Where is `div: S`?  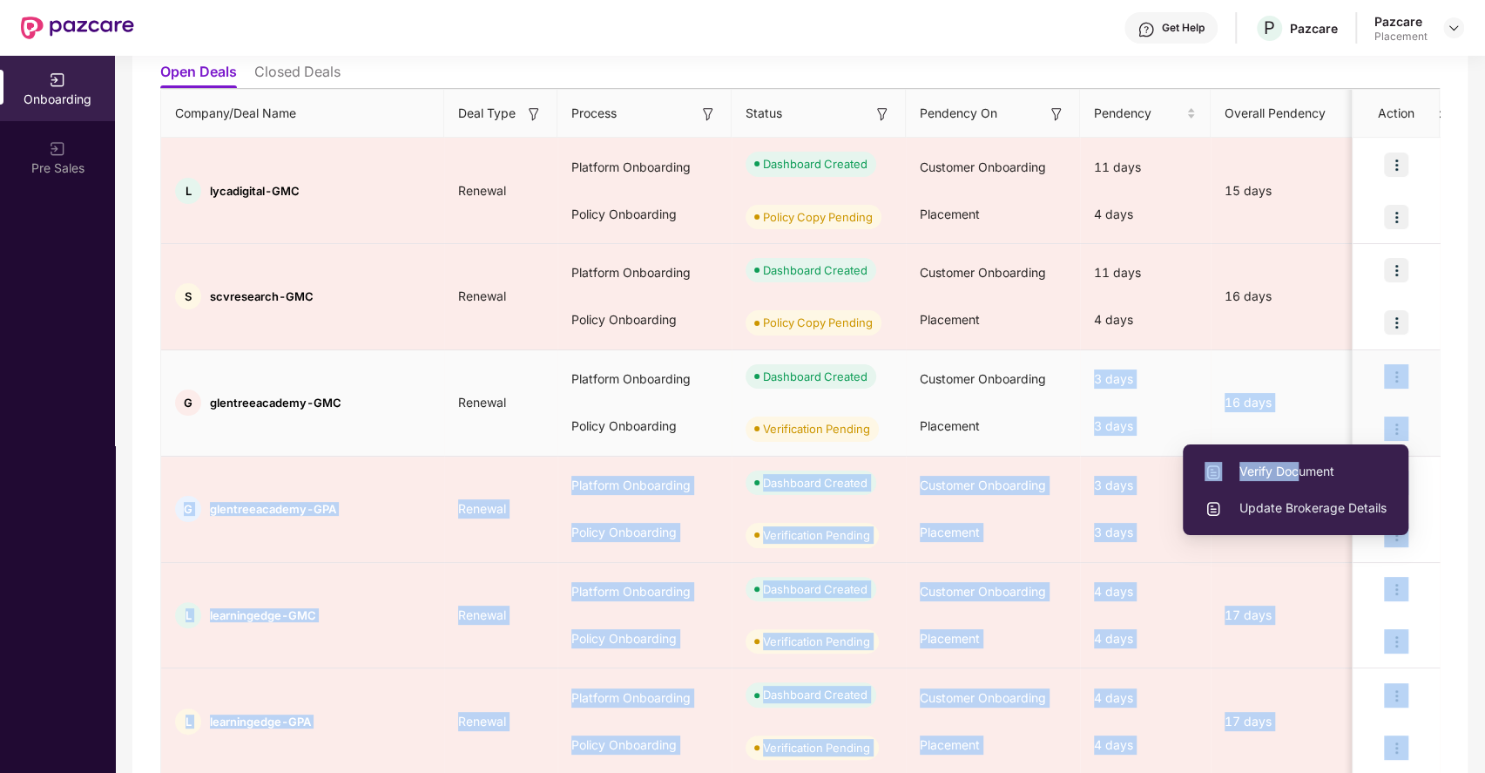
div: S is located at coordinates (188, 296).